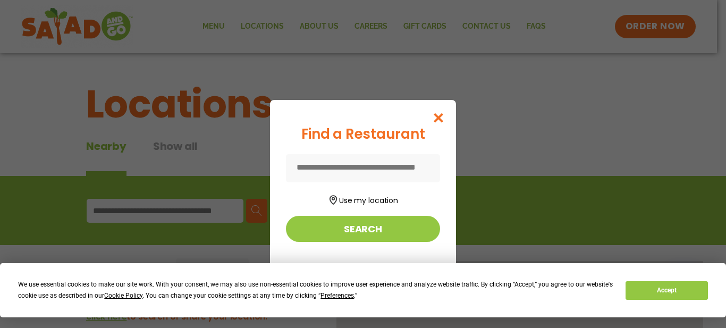 This screenshot has height=328, width=726. What do you see at coordinates (363, 199) in the screenshot?
I see `button: Use my location` at bounding box center [363, 199].